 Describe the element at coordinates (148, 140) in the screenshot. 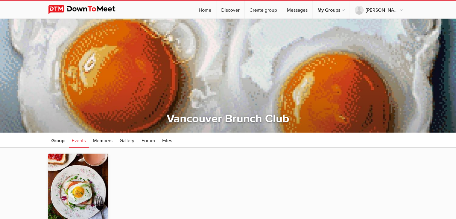

I see `a: Forum` at that location.